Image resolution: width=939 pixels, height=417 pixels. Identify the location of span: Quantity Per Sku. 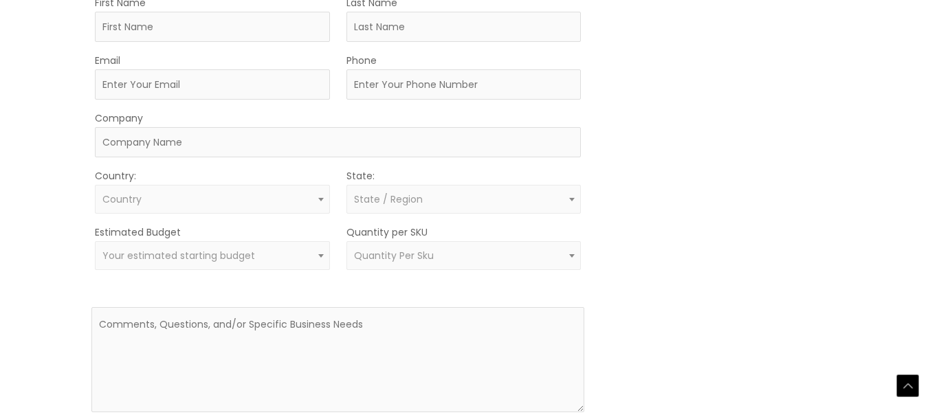
(394, 256).